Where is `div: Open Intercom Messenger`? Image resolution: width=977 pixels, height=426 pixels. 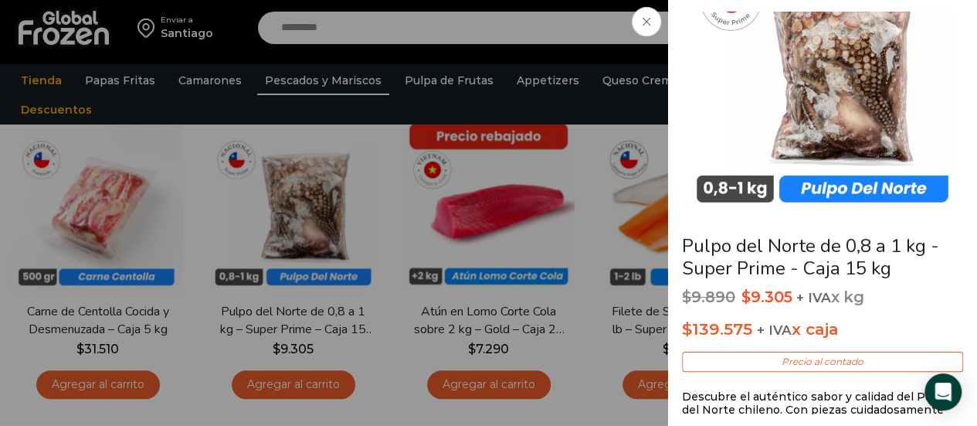 div: Open Intercom Messenger is located at coordinates (943, 392).